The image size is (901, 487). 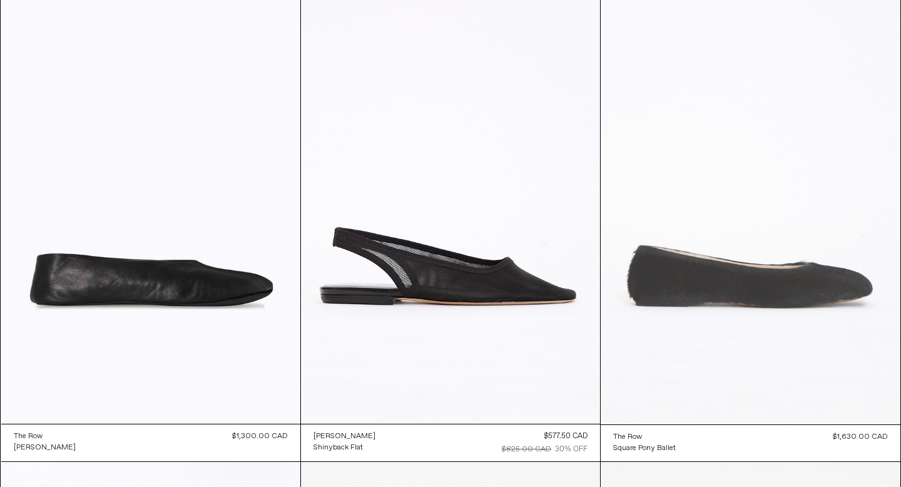 I want to click on a: Square Pony Ballet, so click(x=644, y=448).